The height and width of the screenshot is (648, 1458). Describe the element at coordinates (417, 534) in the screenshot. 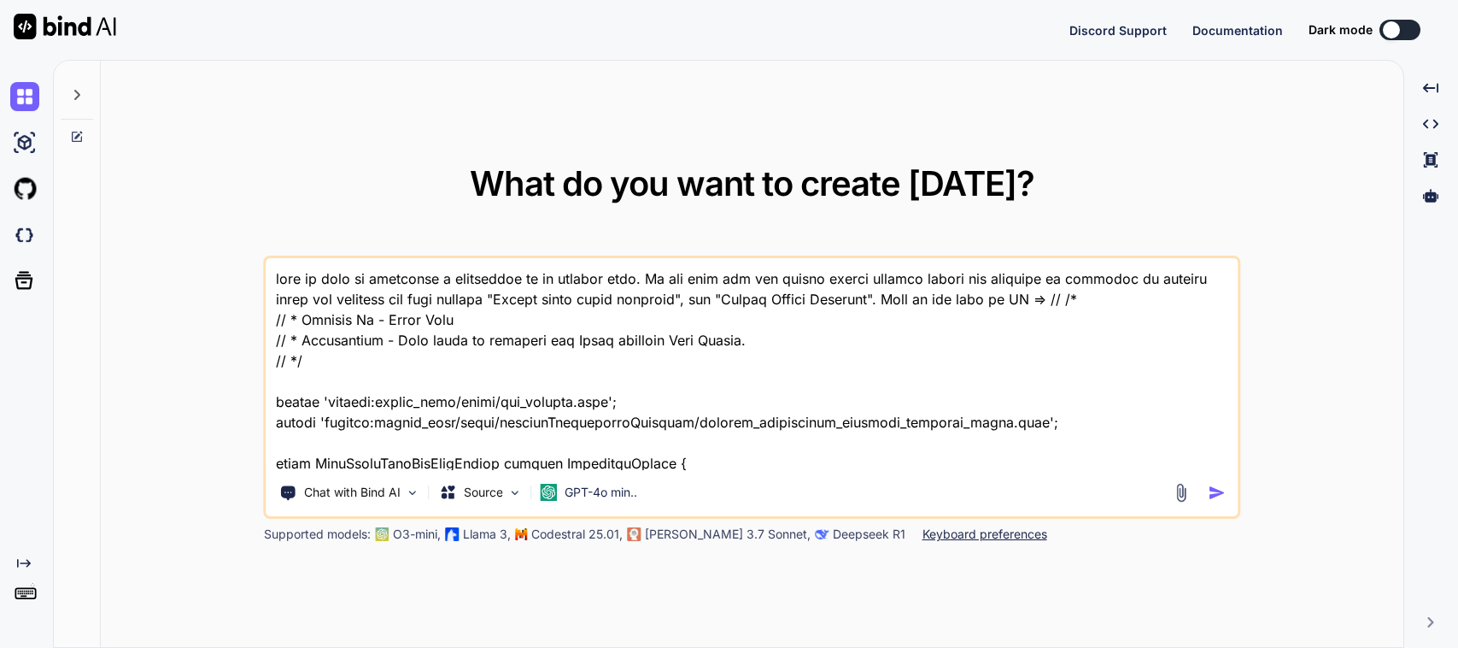

I see `p: O3-mini,` at that location.